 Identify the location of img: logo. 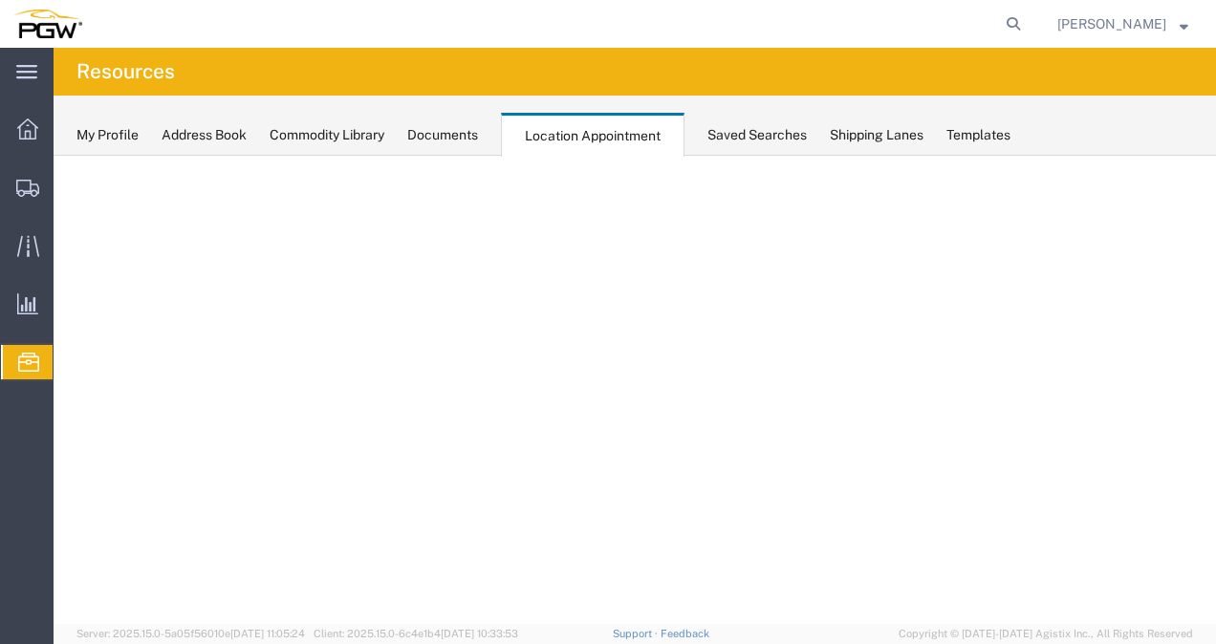
(48, 24).